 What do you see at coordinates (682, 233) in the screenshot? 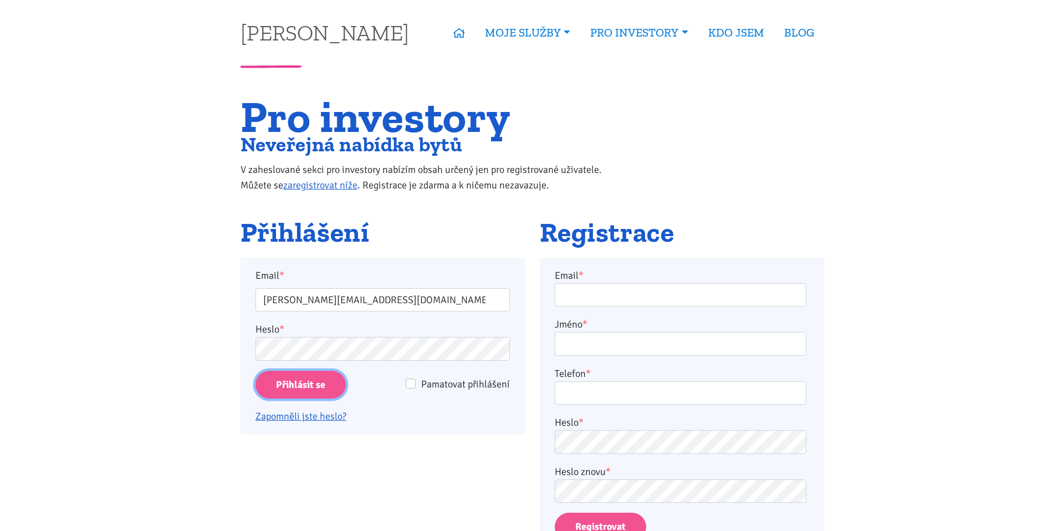
I see `h2: Registrace` at bounding box center [682, 233].